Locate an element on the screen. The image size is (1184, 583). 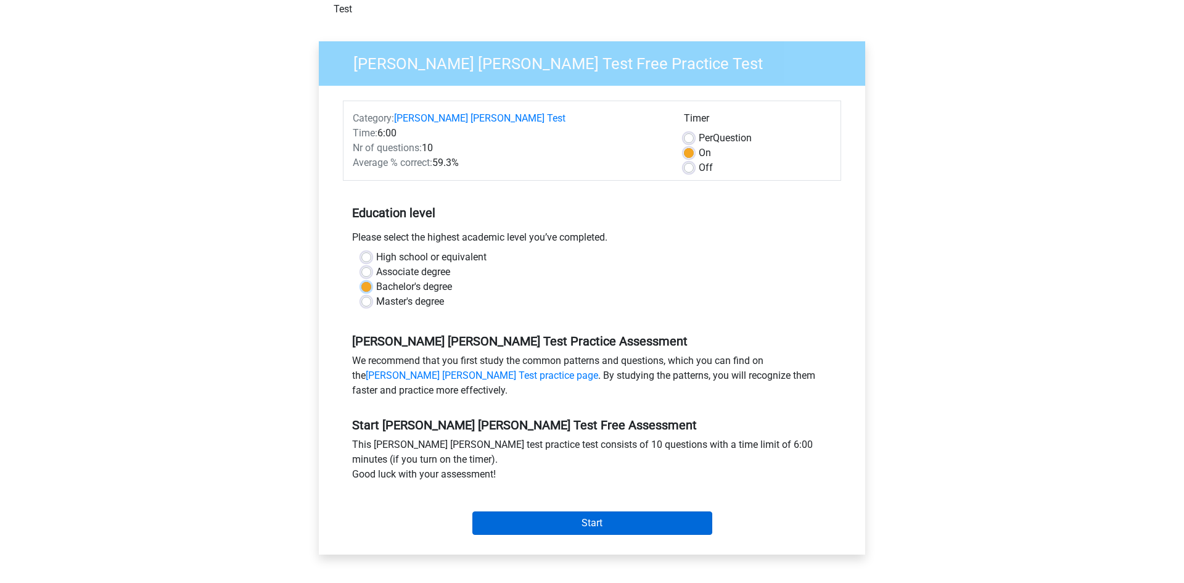
label: Associate degree is located at coordinates (413, 272).